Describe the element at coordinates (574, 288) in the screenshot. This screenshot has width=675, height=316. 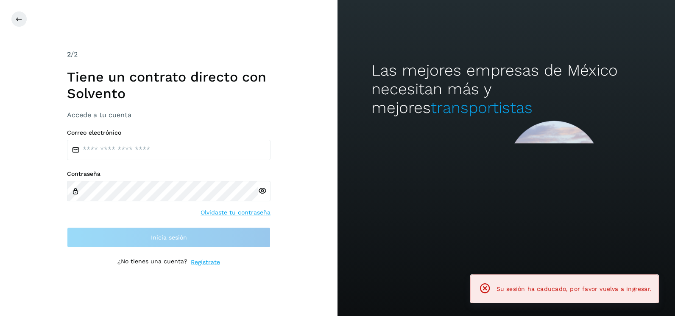
I see `span: Su sesión ha caducado, por favor vuelva a ingresar.` at that location.